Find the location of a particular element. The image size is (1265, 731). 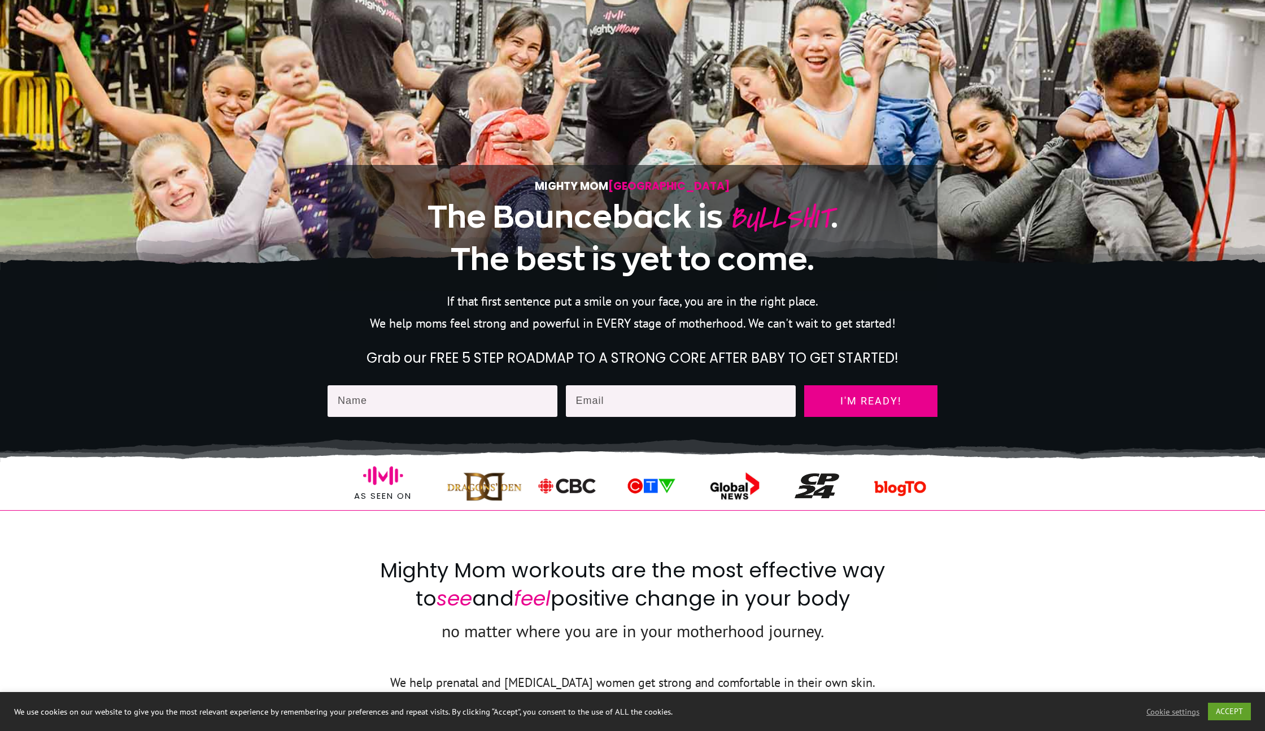

span: I'm ready! is located at coordinates (871, 401).